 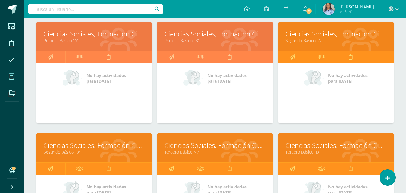 What do you see at coordinates (357, 11) in the screenshot?
I see `span: Mi Perfil` at bounding box center [357, 11].